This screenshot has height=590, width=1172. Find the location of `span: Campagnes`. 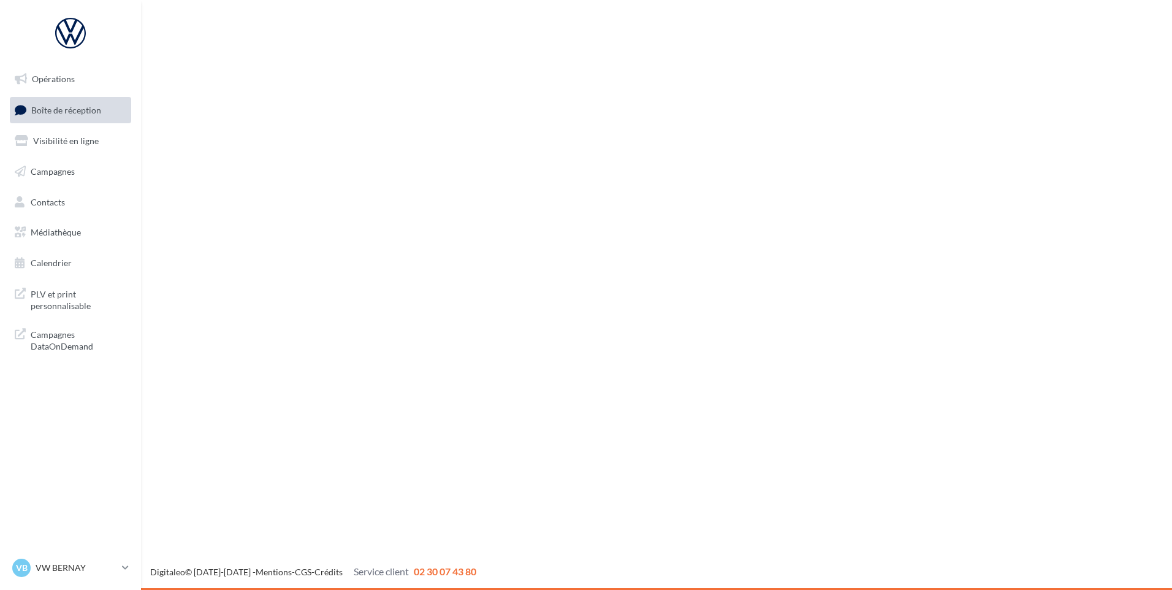

span: Campagnes is located at coordinates (53, 171).